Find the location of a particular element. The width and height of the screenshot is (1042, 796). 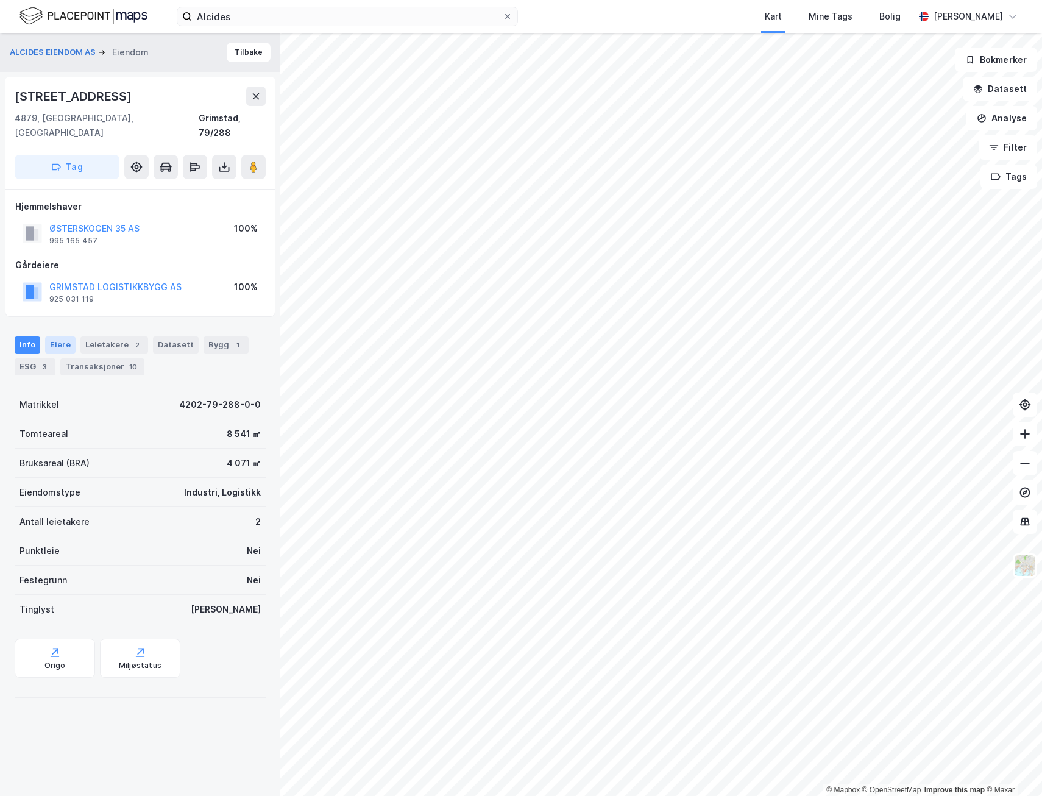

button: Filter is located at coordinates (1008, 147).